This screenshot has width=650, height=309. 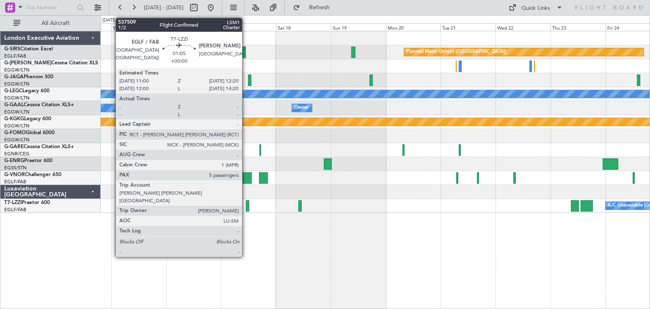 I want to click on a: G-GAALCessna Citation XLS+, so click(x=39, y=105).